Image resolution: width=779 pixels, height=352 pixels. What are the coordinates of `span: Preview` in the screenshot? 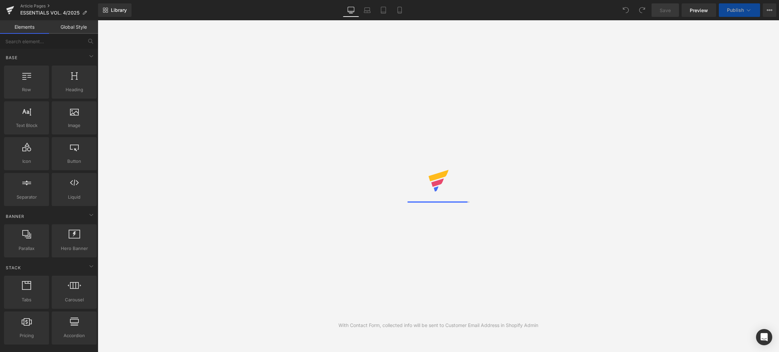 It's located at (699, 10).